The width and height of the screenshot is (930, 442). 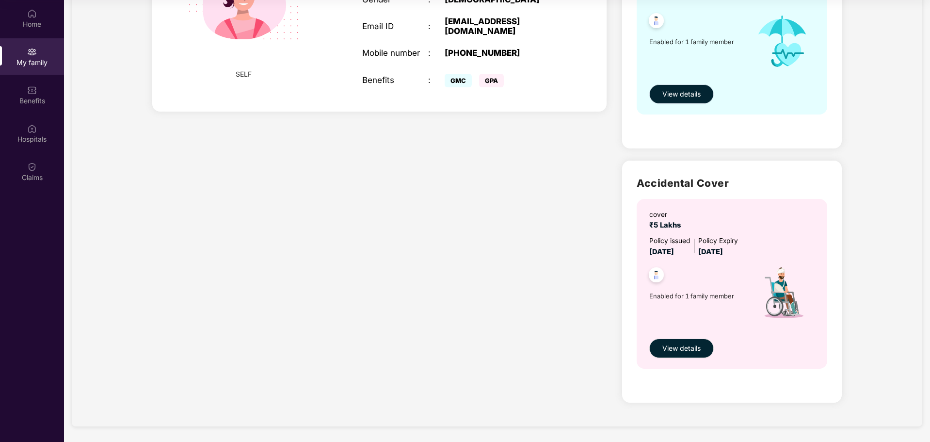 What do you see at coordinates (395, 53) in the screenshot?
I see `div: Mobile number` at bounding box center [395, 53].